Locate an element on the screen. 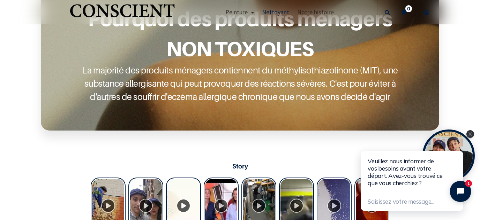 The height and width of the screenshot is (220, 480). button: Saisissez votre message... is located at coordinates (47, 202).